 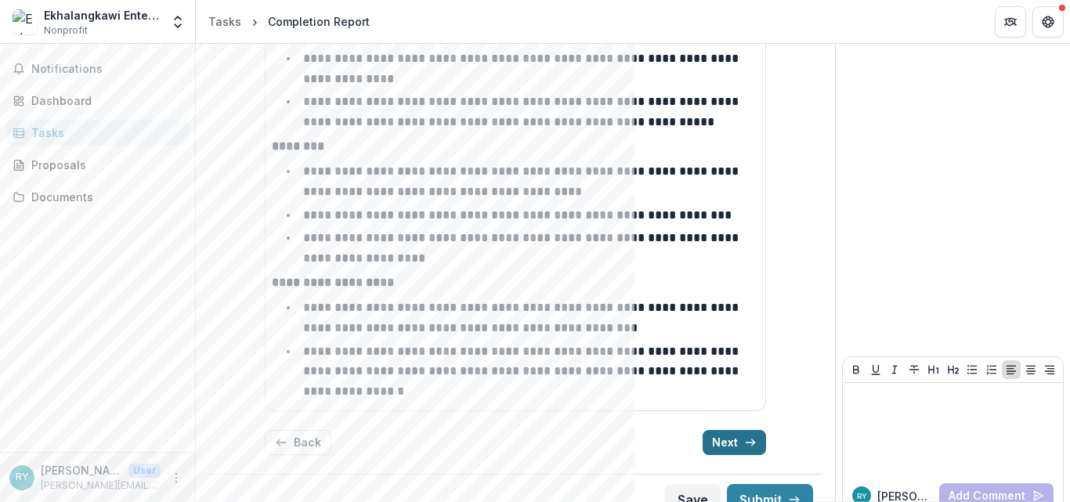 I want to click on button: Heading 1, so click(x=934, y=370).